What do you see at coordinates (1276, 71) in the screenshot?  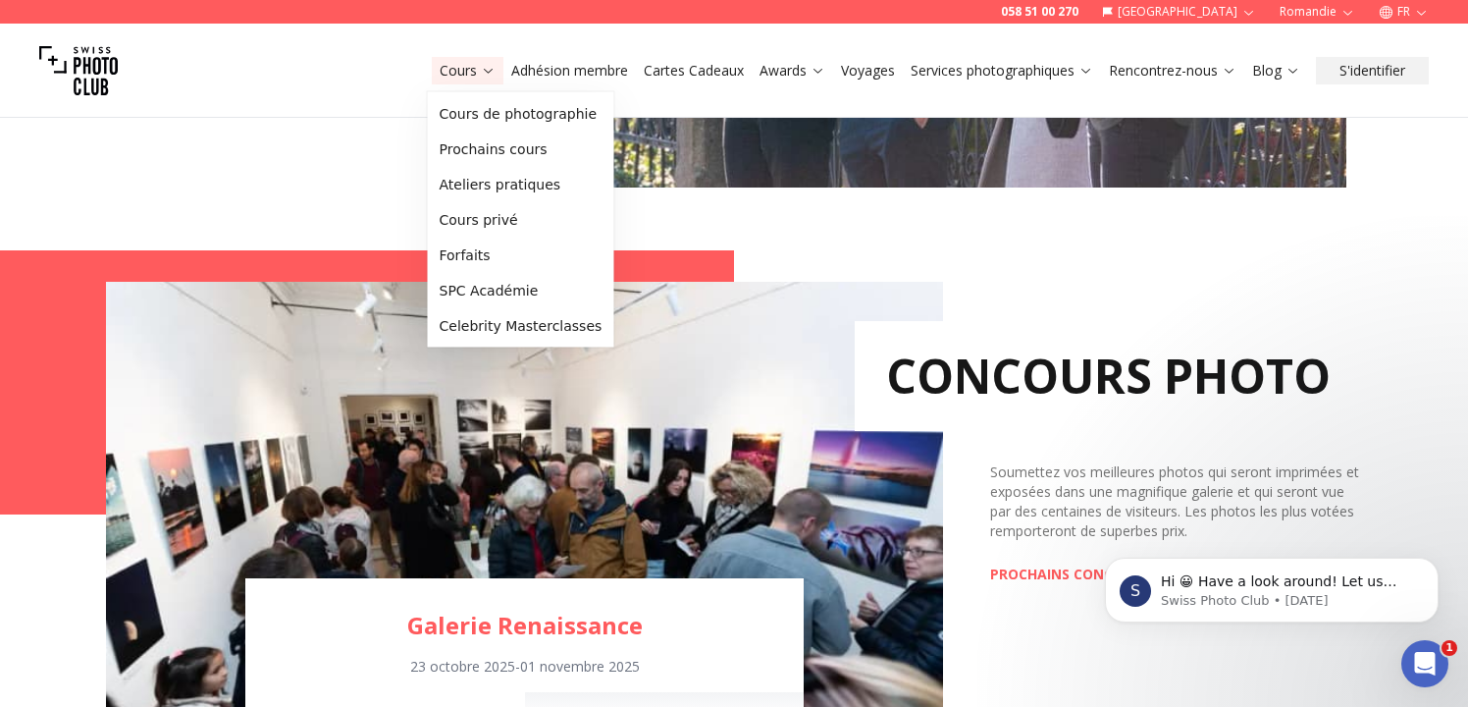 I see `button: Blog` at bounding box center [1276, 71].